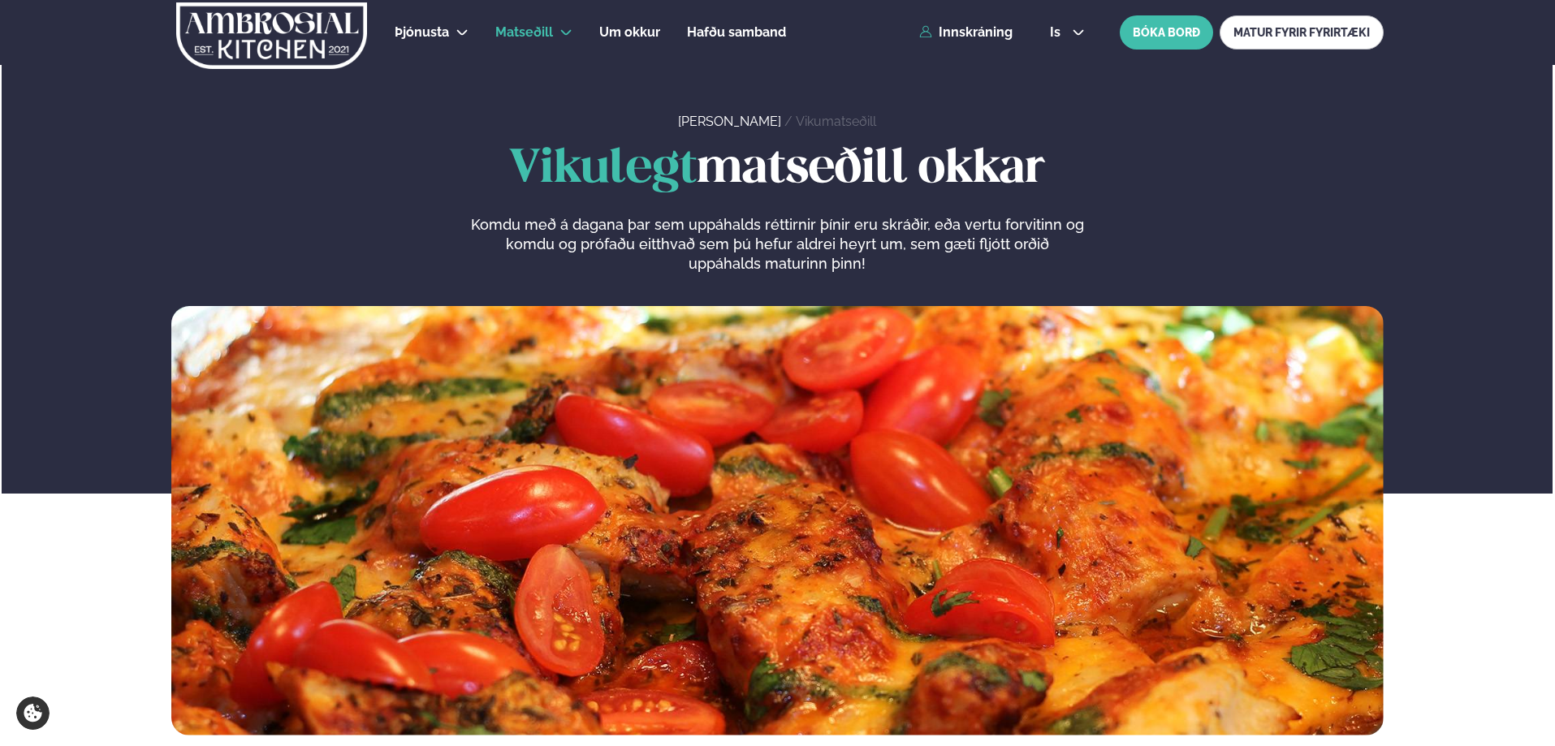  What do you see at coordinates (32, 713) in the screenshot?
I see `a: Cookie settings` at bounding box center [32, 713].